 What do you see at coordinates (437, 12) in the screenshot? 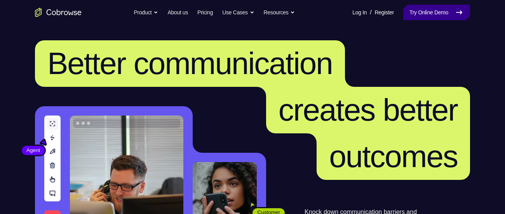
I see `a: Try Online Demo` at bounding box center [437, 12].